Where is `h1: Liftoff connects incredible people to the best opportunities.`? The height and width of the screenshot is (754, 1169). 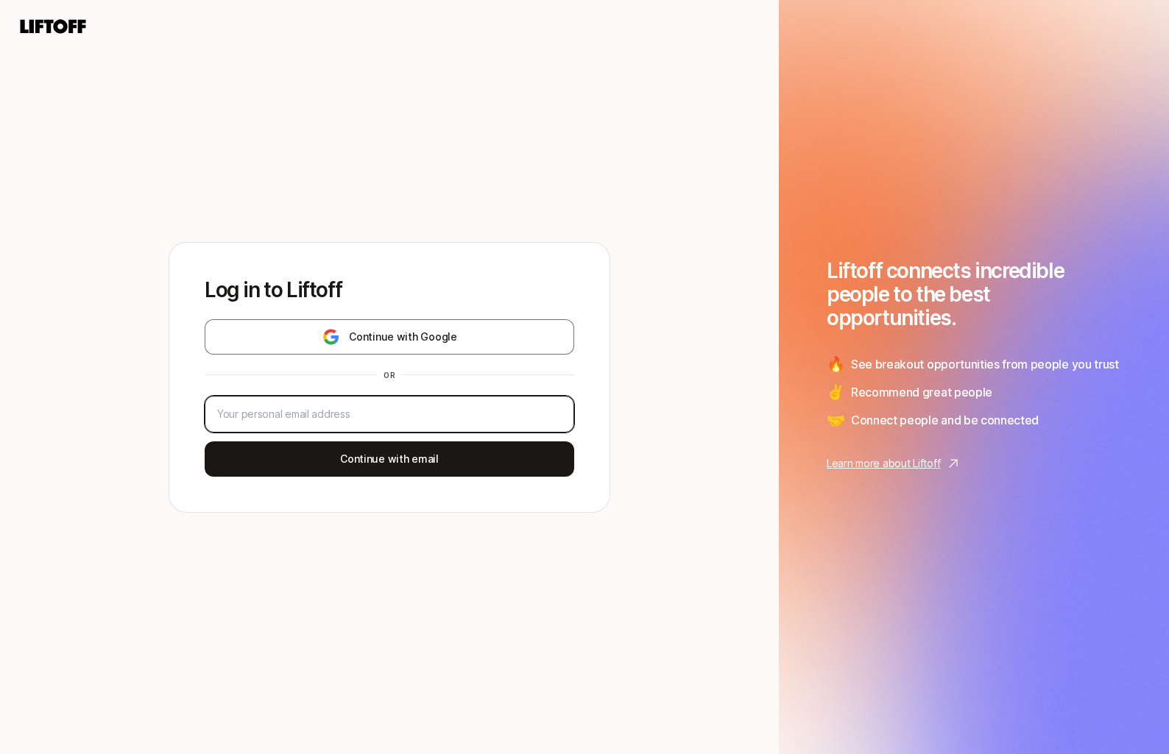
h1: Liftoff connects incredible people to the best opportunities. is located at coordinates (974, 294).